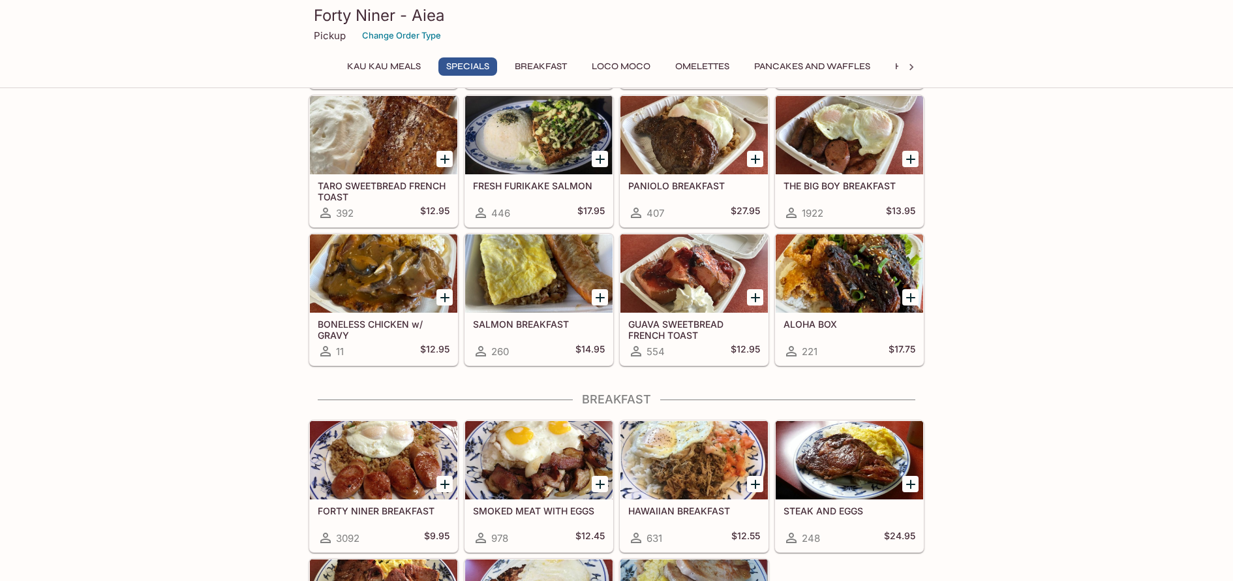 The height and width of the screenshot is (581, 1233). I want to click on h5: HAWAIIAN BREAKFAST, so click(694, 510).